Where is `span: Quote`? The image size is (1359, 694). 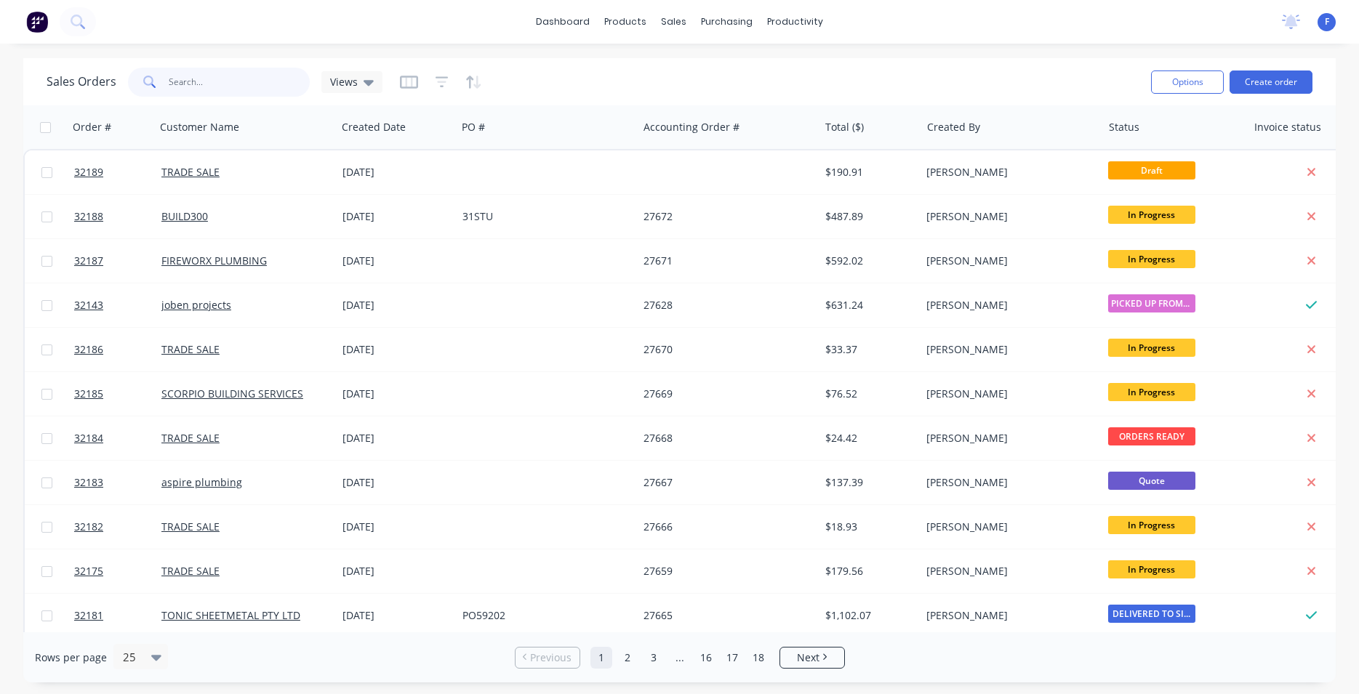 span: Quote is located at coordinates (1152, 481).